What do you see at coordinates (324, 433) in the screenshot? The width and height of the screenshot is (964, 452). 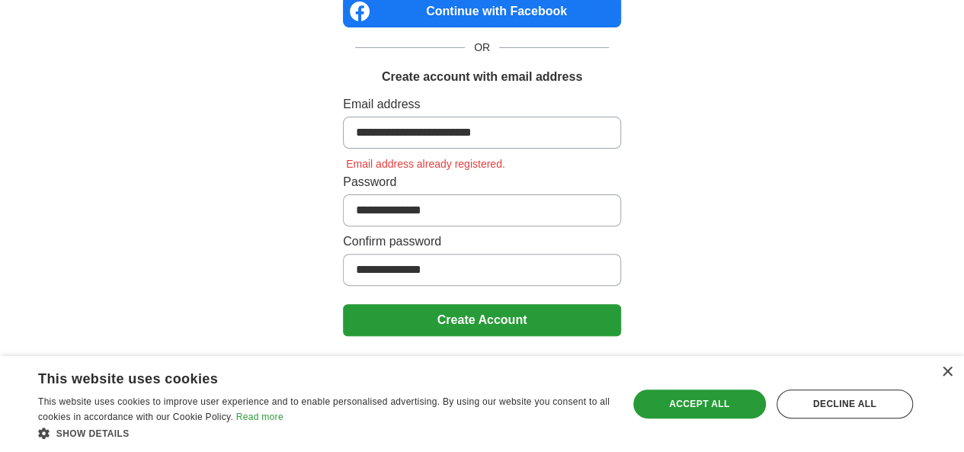 I see `div: Show details` at bounding box center [324, 433].